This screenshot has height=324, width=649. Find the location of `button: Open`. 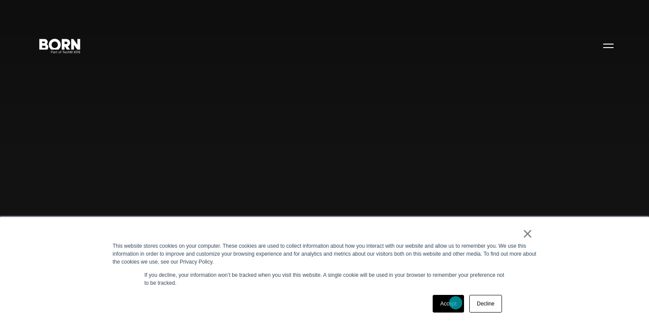

button: Open is located at coordinates (608, 45).